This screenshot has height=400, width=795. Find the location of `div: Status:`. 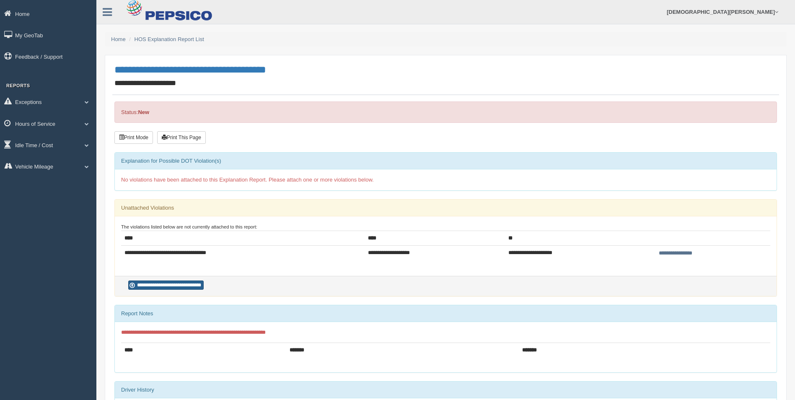

div: Status: is located at coordinates (446, 112).